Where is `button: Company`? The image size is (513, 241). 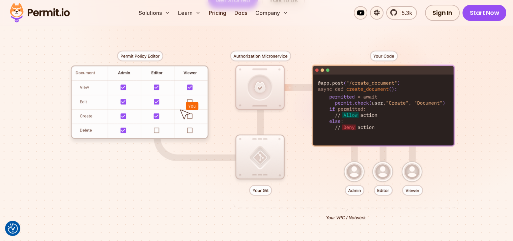
button: Company is located at coordinates (272, 13).